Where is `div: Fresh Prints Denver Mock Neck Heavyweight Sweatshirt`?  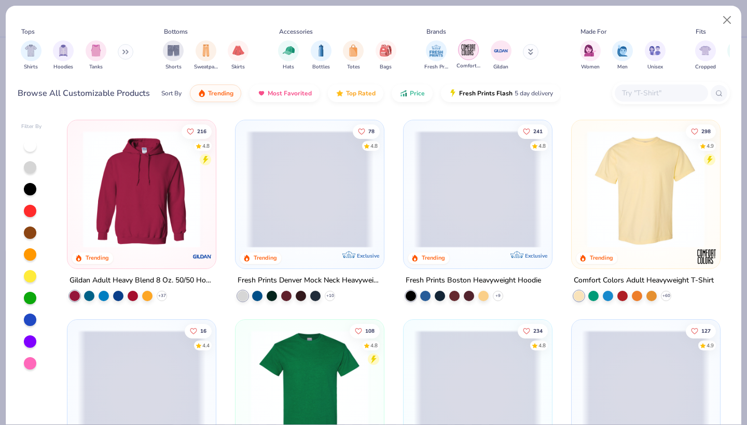
div: Fresh Prints Denver Mock Neck Heavyweight Sweatshirt is located at coordinates (310, 281).